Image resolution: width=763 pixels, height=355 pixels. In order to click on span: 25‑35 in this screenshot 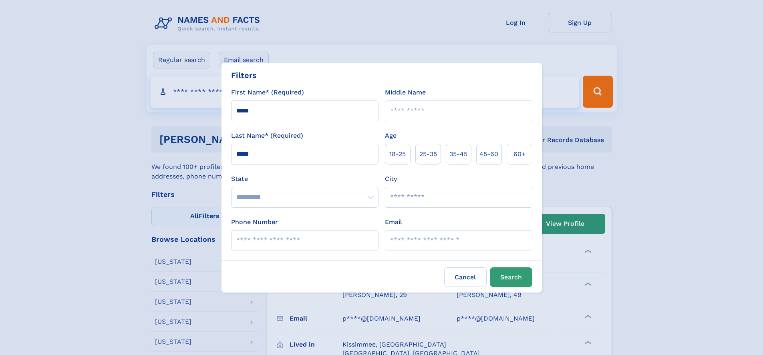, I will do `click(428, 154)`.